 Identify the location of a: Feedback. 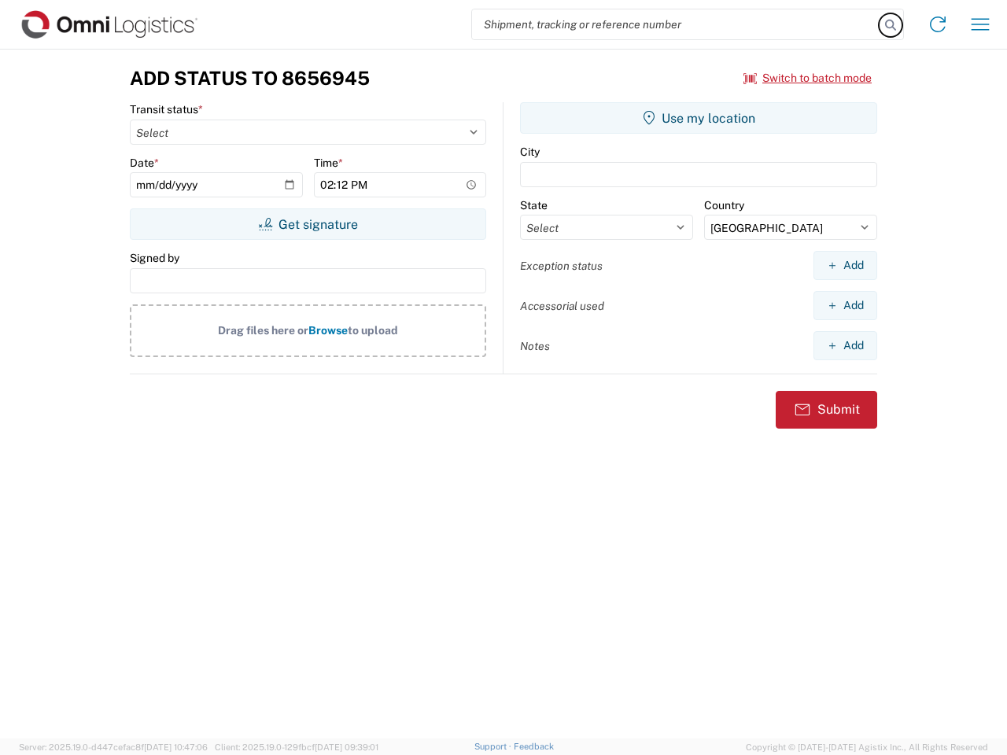
(533, 747).